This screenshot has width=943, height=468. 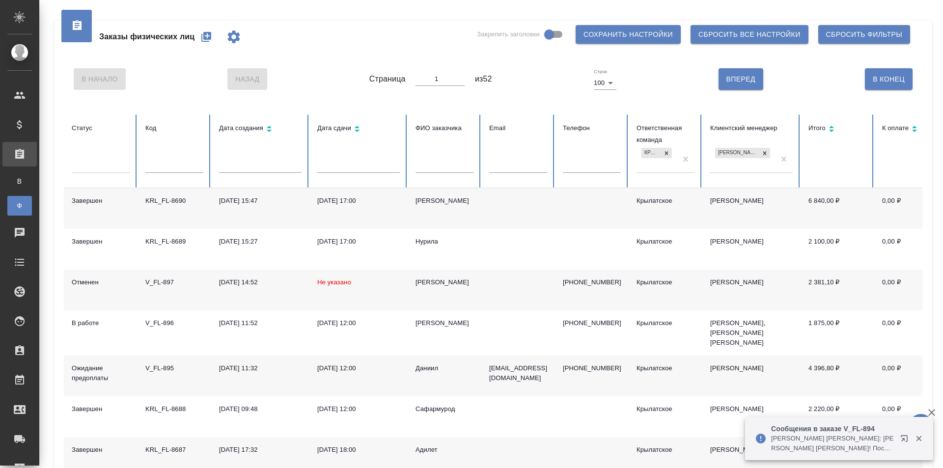 What do you see at coordinates (174, 368) in the screenshot?
I see `div: V_FL-895` at bounding box center [174, 368].